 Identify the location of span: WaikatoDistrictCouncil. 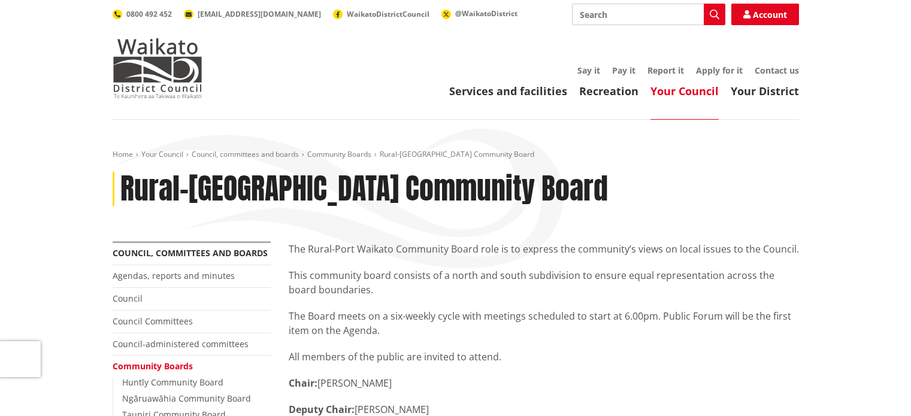
(388, 14).